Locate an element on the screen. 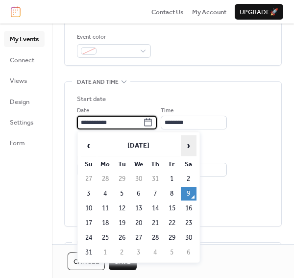  th: Sa is located at coordinates (188, 164).